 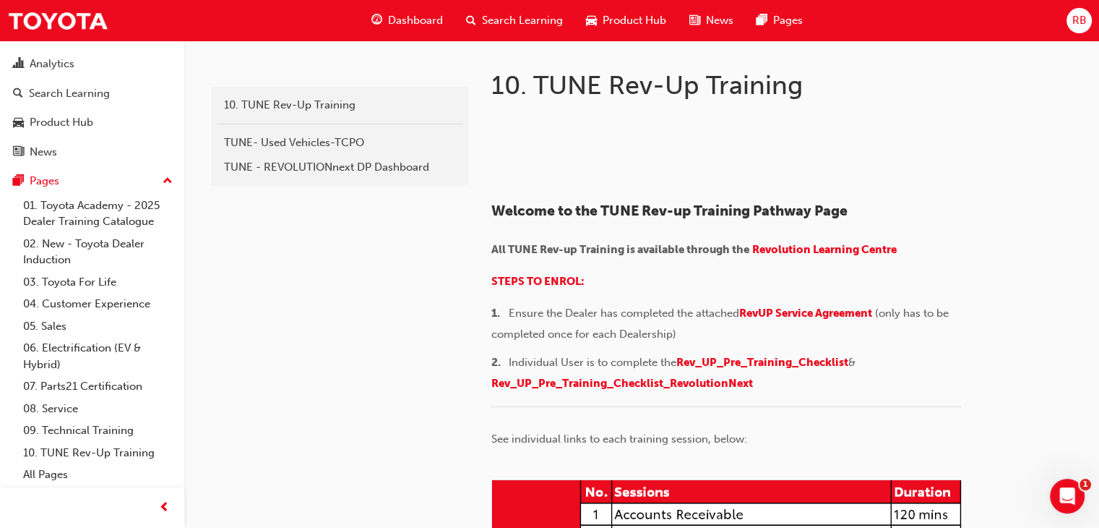 I want to click on span: guage-icon, so click(x=377, y=20).